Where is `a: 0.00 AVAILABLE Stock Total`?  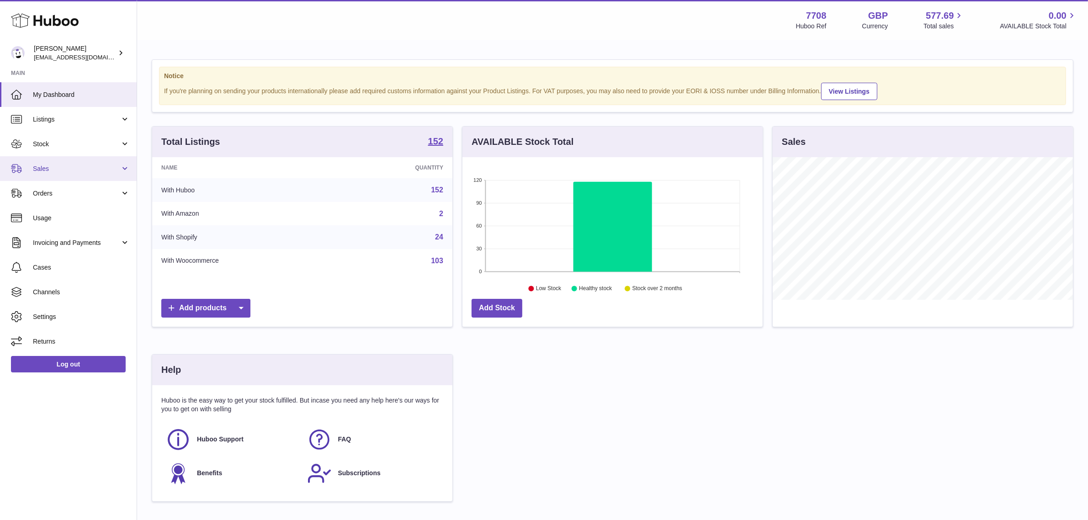 a: 0.00 AVAILABLE Stock Total is located at coordinates (1038, 20).